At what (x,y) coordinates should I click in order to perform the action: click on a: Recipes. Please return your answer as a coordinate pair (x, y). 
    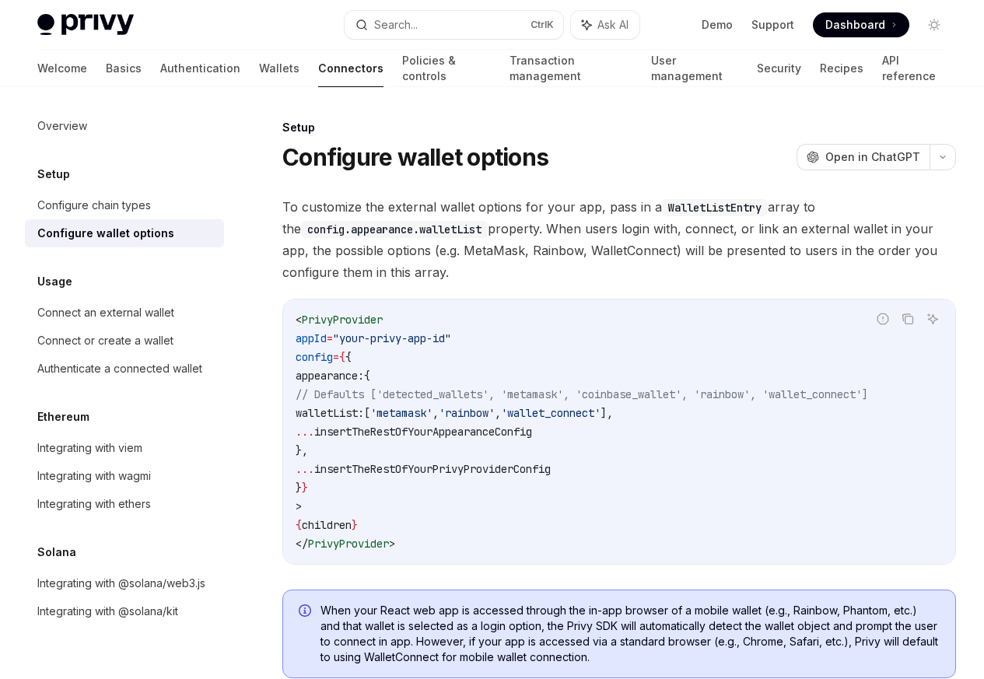
    Looking at the image, I should click on (842, 68).